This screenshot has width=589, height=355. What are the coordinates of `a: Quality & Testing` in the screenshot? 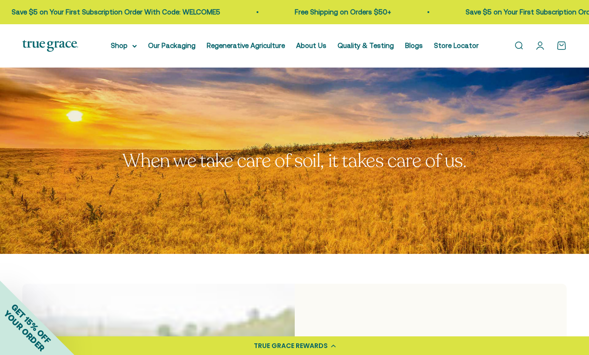 It's located at (366, 45).